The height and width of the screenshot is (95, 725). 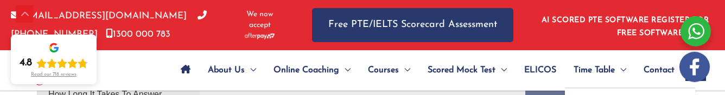 I want to click on a: AI SCORED PTE SOFTWARE REGISTER FOR FREE SOFTWARE TRIAL, so click(x=625, y=27).